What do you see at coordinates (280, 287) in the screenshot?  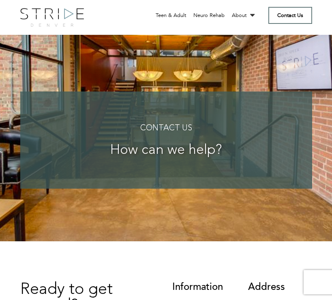 I see `h3: Address` at bounding box center [280, 287].